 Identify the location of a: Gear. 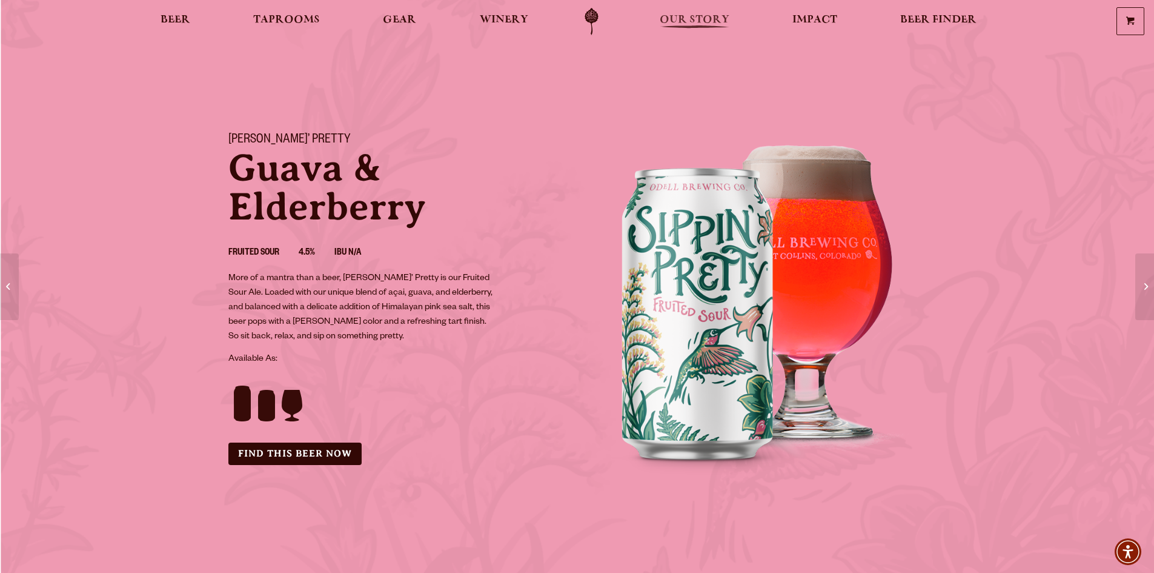
(399, 21).